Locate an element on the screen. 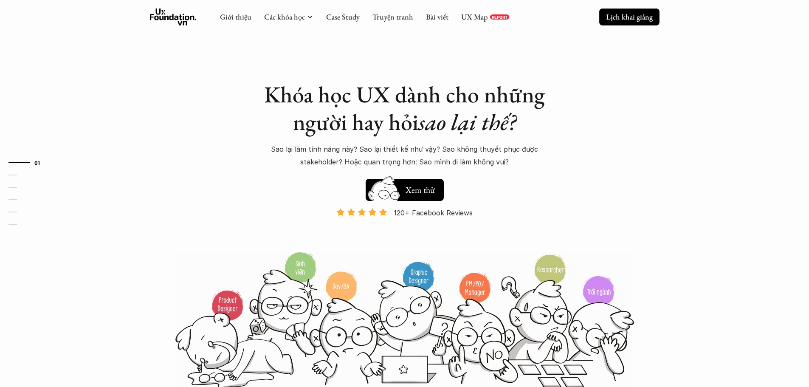 The width and height of the screenshot is (809, 387). a: Các khóa học is located at coordinates (284, 17).